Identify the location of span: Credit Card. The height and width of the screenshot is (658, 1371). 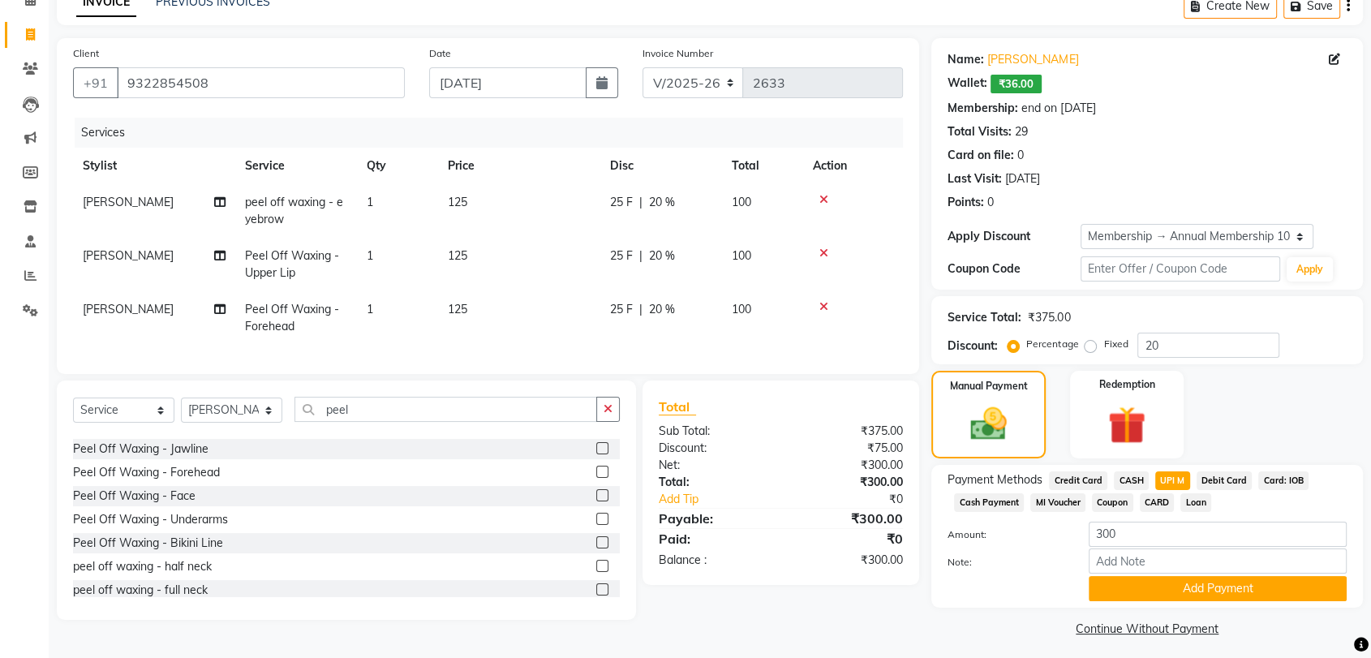
(1078, 480).